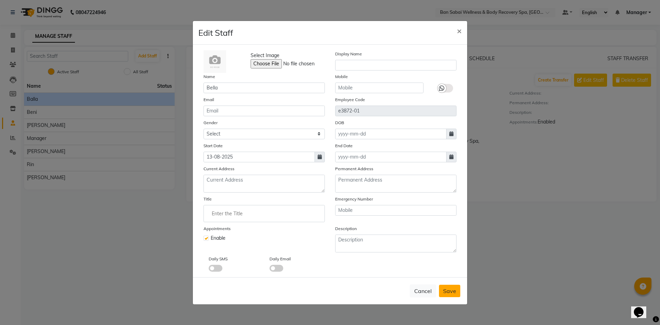 This screenshot has width=660, height=325. I want to click on label: End Date, so click(344, 146).